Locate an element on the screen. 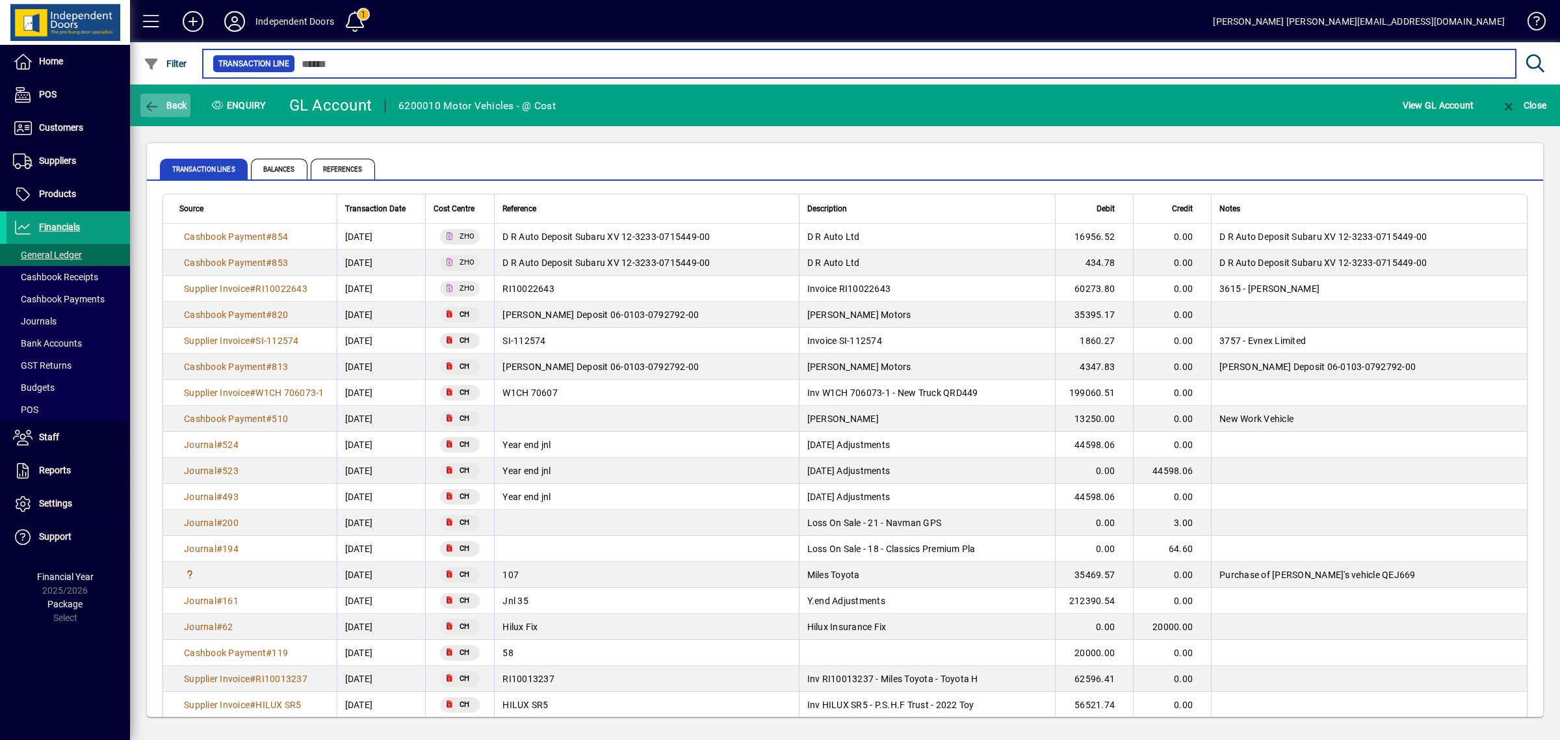 Image resolution: width=1560 pixels, height=740 pixels. span: Journals is located at coordinates (34, 321).